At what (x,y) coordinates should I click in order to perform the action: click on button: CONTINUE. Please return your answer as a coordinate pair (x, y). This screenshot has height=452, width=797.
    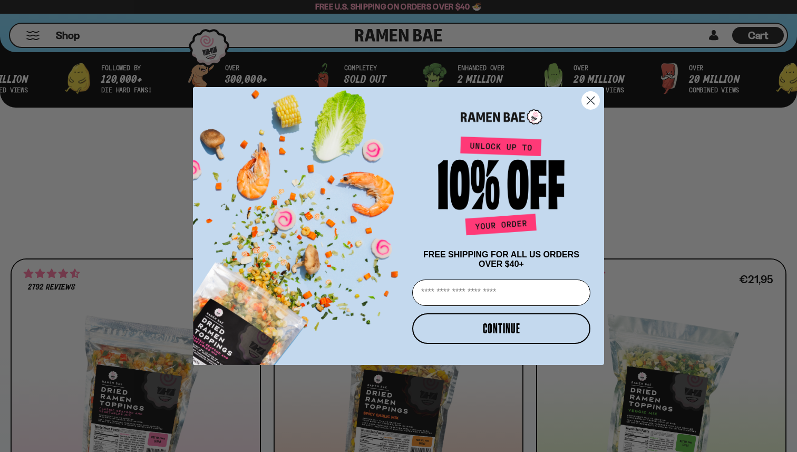
    Looking at the image, I should click on (502, 329).